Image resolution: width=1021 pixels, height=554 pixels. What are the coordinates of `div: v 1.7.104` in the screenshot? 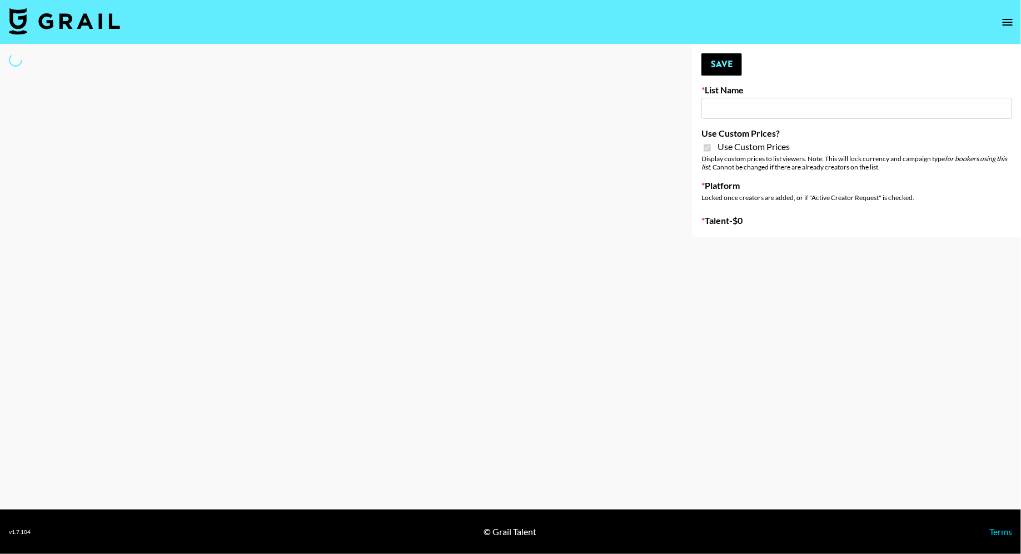 It's located at (19, 532).